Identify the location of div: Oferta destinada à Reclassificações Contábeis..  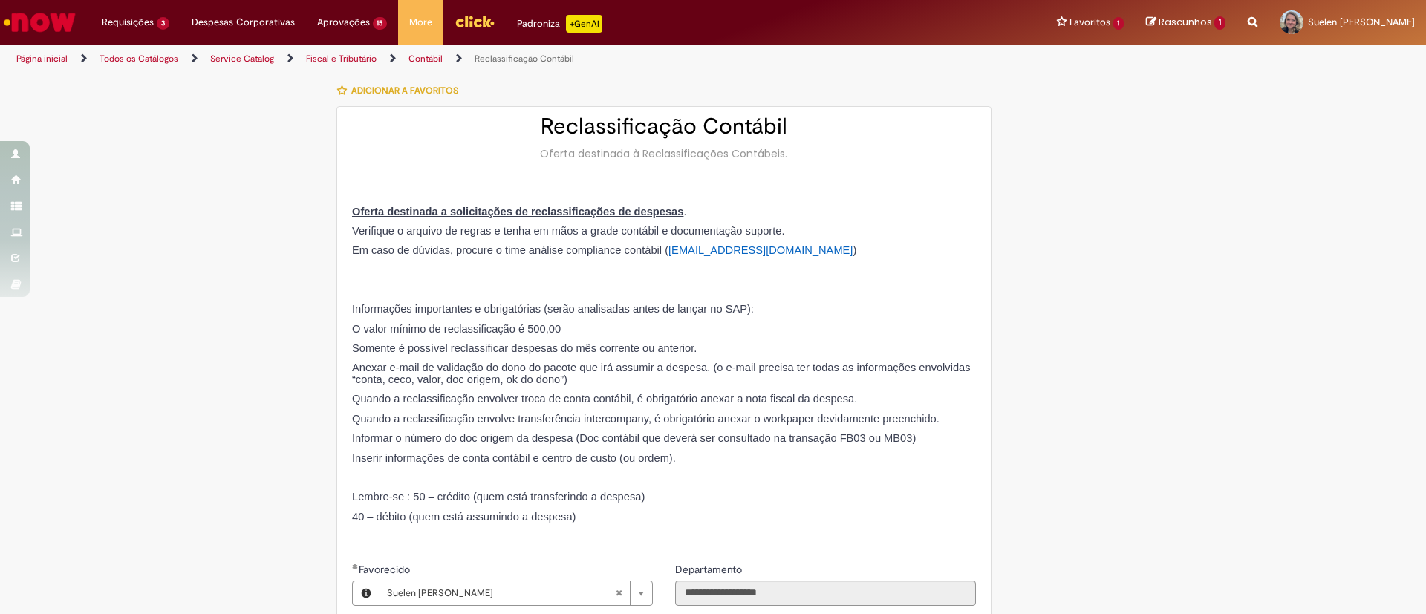
(664, 154).